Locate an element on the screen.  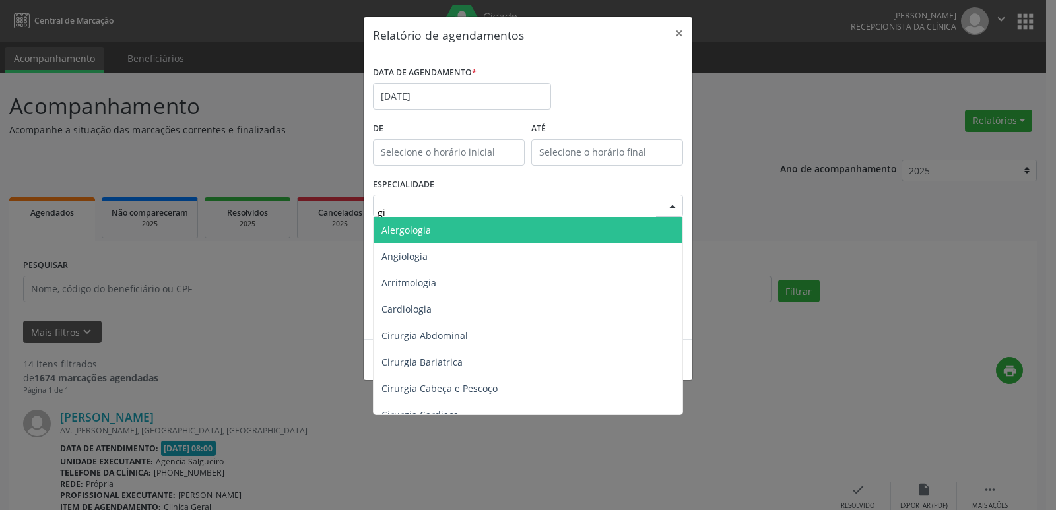
span: Arritmologia is located at coordinates (408, 282).